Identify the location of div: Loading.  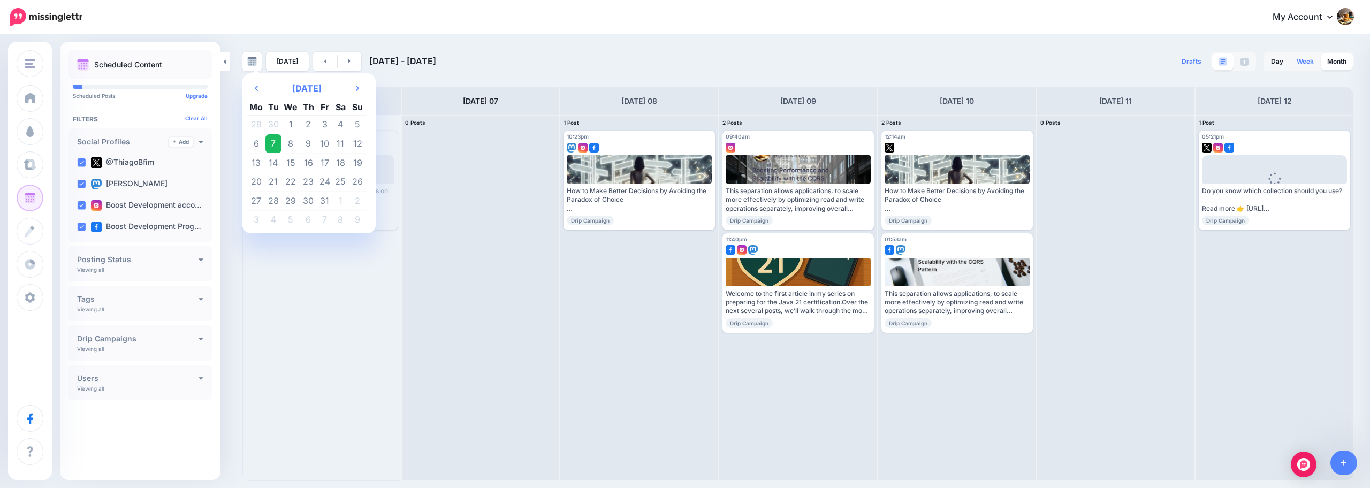
(1274, 186).